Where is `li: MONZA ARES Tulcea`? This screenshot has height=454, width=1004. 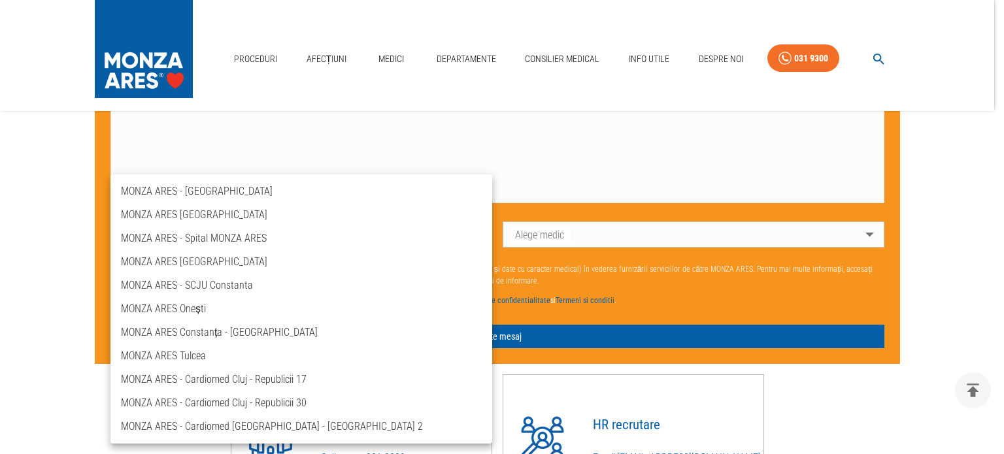
li: MONZA ARES Tulcea is located at coordinates (301, 356).